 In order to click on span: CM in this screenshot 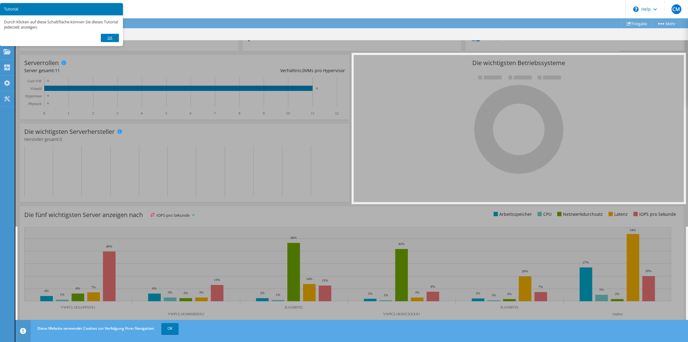, I will do `click(676, 9)`.